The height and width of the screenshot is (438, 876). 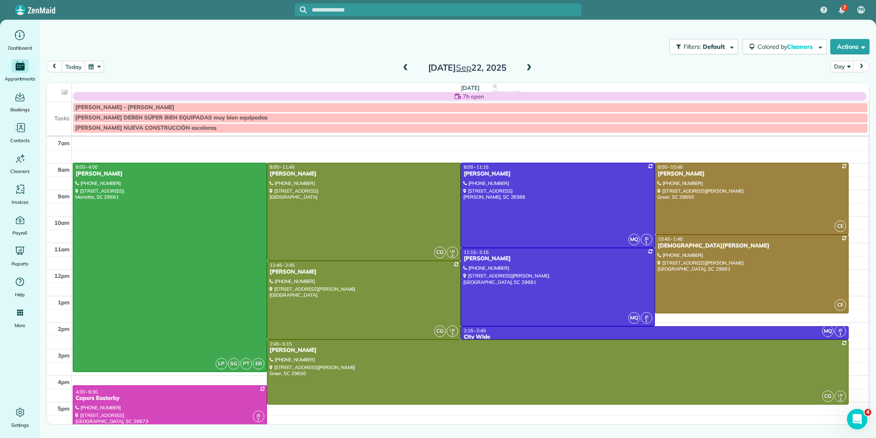 I want to click on svg: Focus search, so click(x=303, y=10).